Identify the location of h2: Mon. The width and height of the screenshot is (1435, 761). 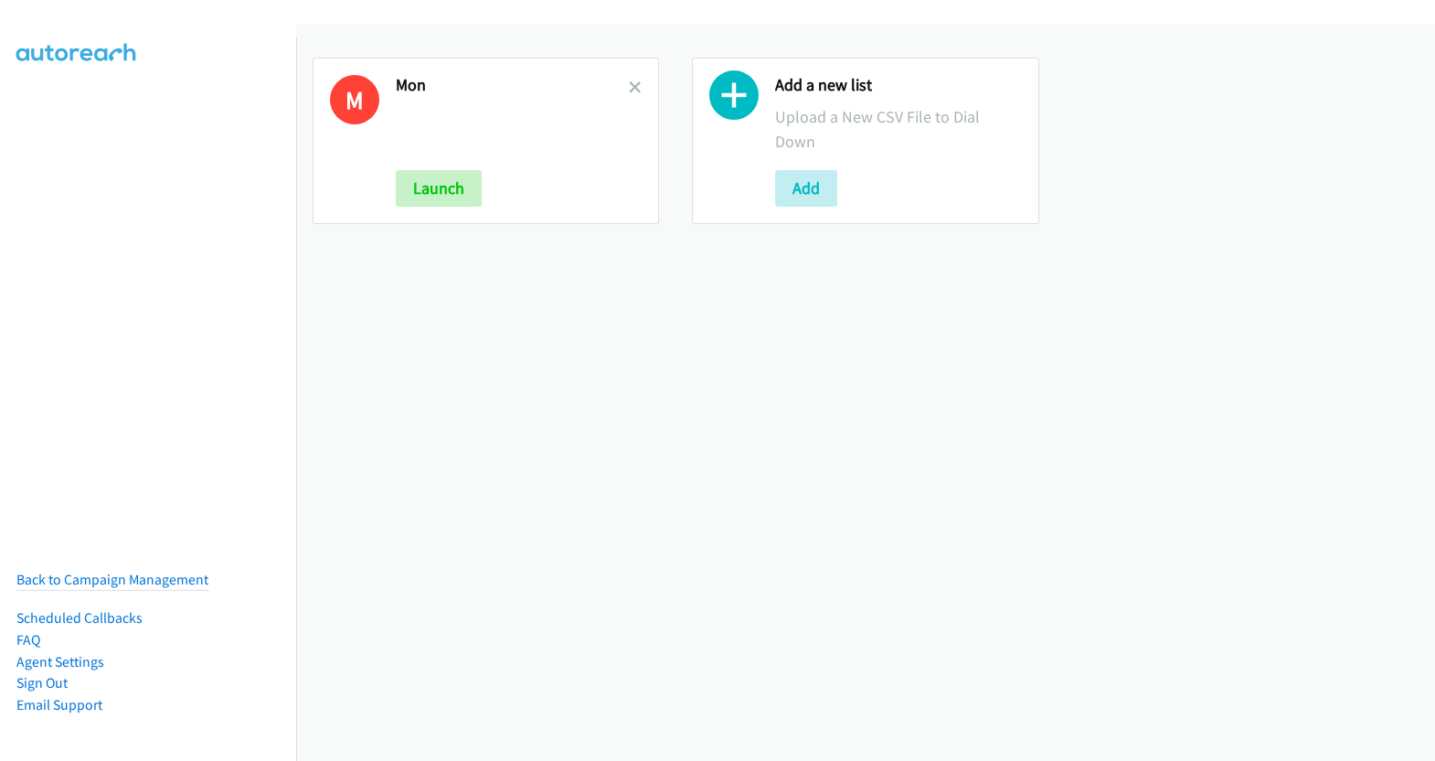
(512, 85).